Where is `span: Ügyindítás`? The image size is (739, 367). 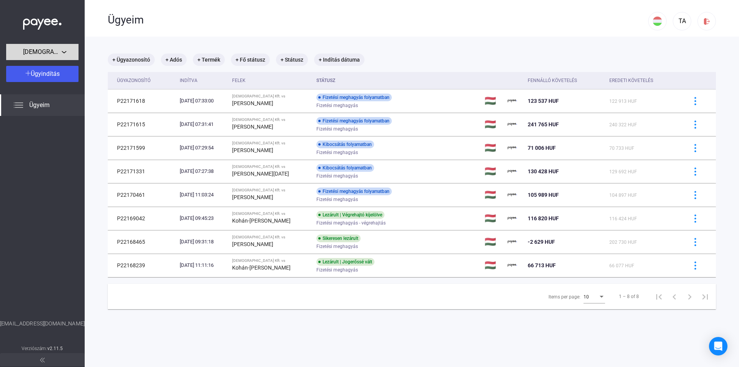 span: Ügyindítás is located at coordinates (45, 74).